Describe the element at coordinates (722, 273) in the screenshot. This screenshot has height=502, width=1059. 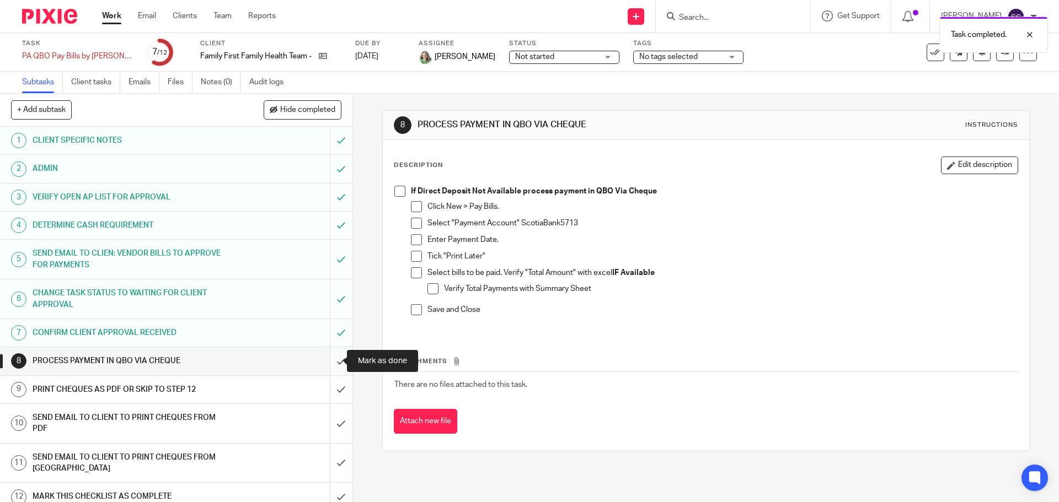
I see `p: Select bills to be paid. Verify "Total Amount" with excel` at that location.